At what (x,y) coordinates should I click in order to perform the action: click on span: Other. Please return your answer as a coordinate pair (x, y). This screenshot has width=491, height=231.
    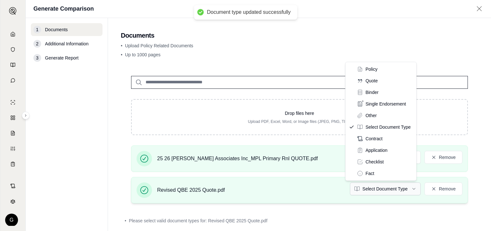
    Looking at the image, I should click on (371, 115).